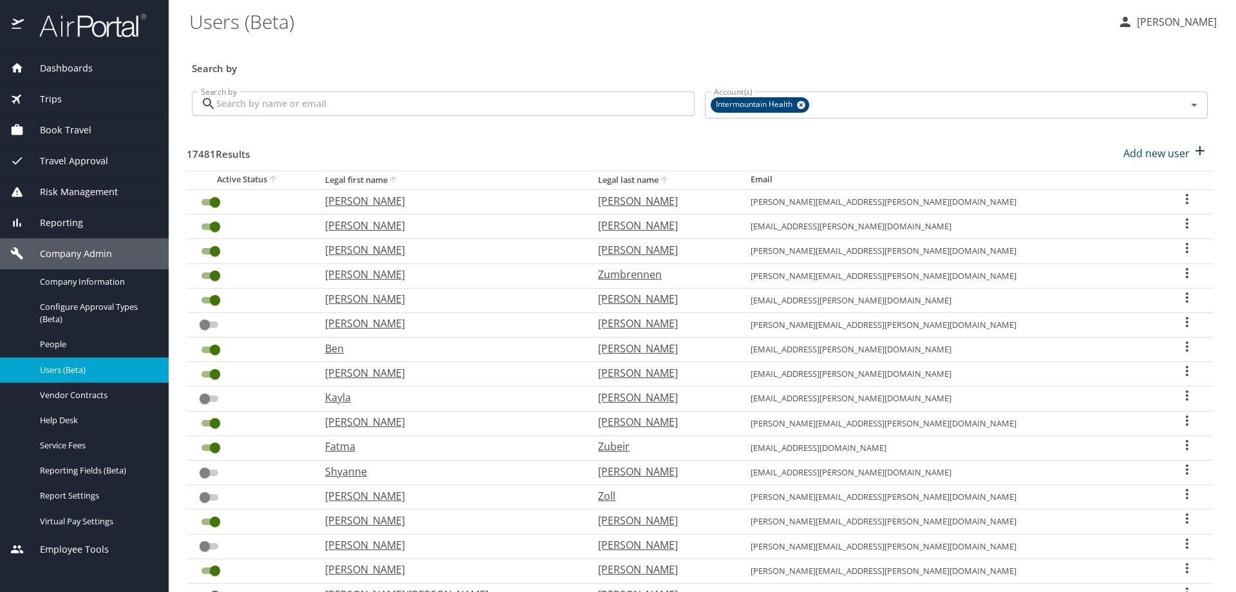  What do you see at coordinates (661, 496) in the screenshot?
I see `p: Zoll` at bounding box center [661, 496].